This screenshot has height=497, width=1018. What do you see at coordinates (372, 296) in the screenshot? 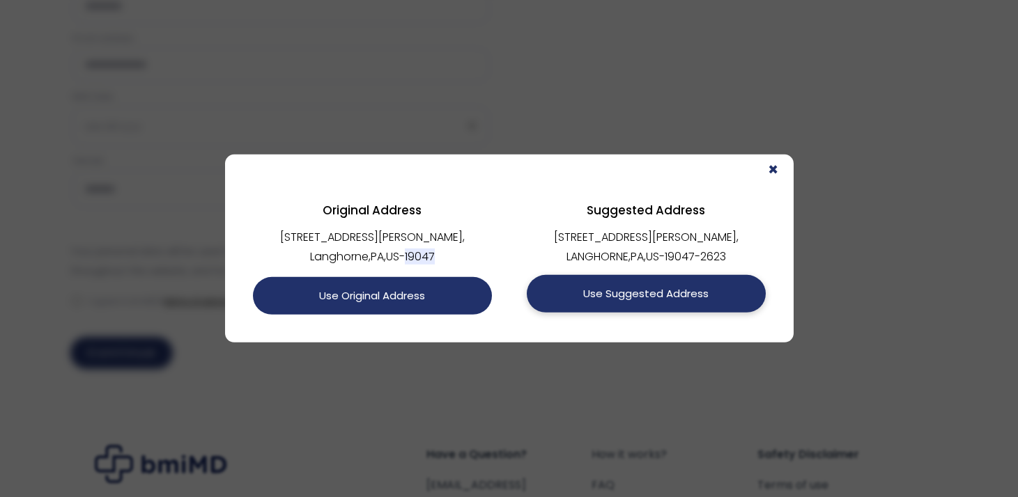
I see `button: Use Original Address` at bounding box center [372, 296].